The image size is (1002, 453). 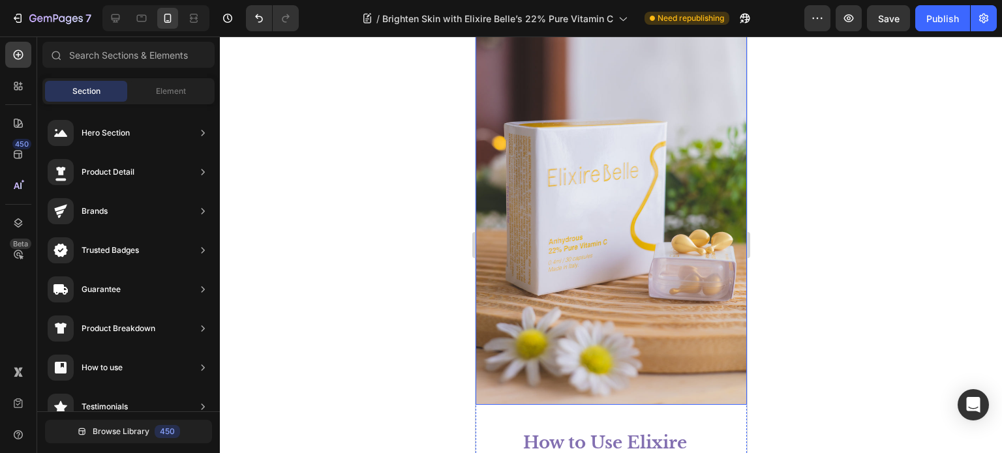 I want to click on input: Search Sections & Elements, so click(x=128, y=55).